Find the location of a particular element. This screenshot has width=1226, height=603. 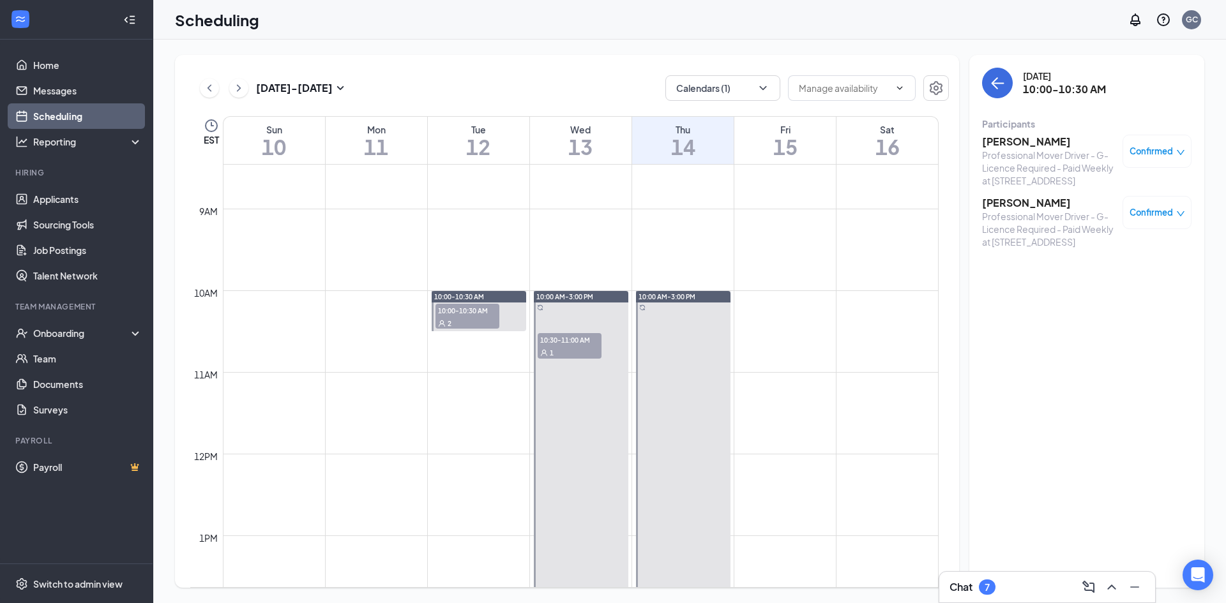

svg: ChevronRight is located at coordinates (239, 88).